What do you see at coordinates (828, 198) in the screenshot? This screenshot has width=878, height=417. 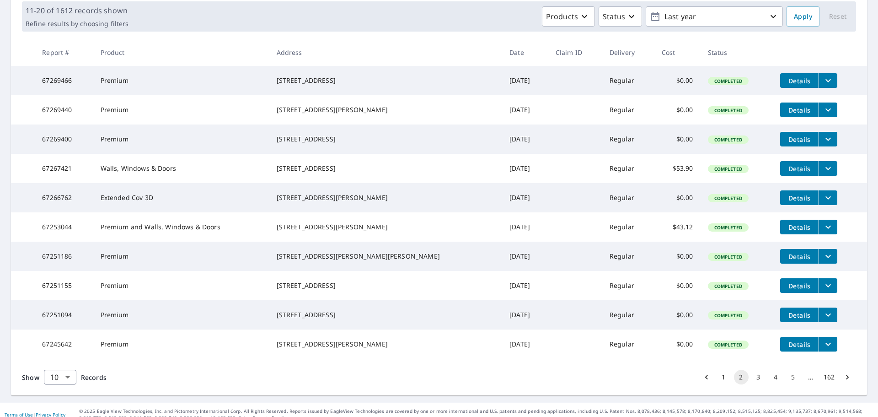 I see `button: filesDropdownBtn-67266762` at bounding box center [828, 198].